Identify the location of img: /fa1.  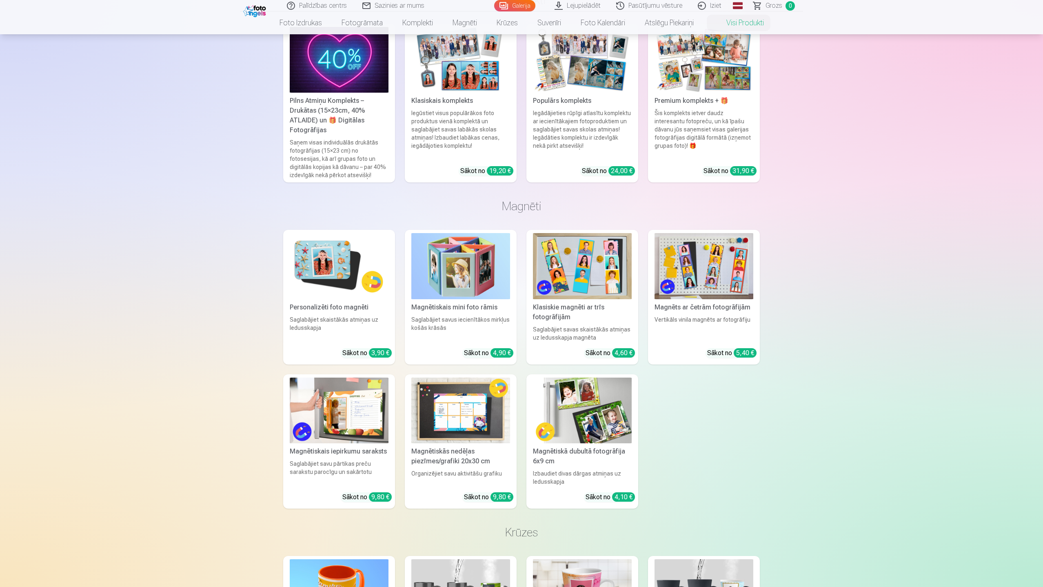
(255, 10).